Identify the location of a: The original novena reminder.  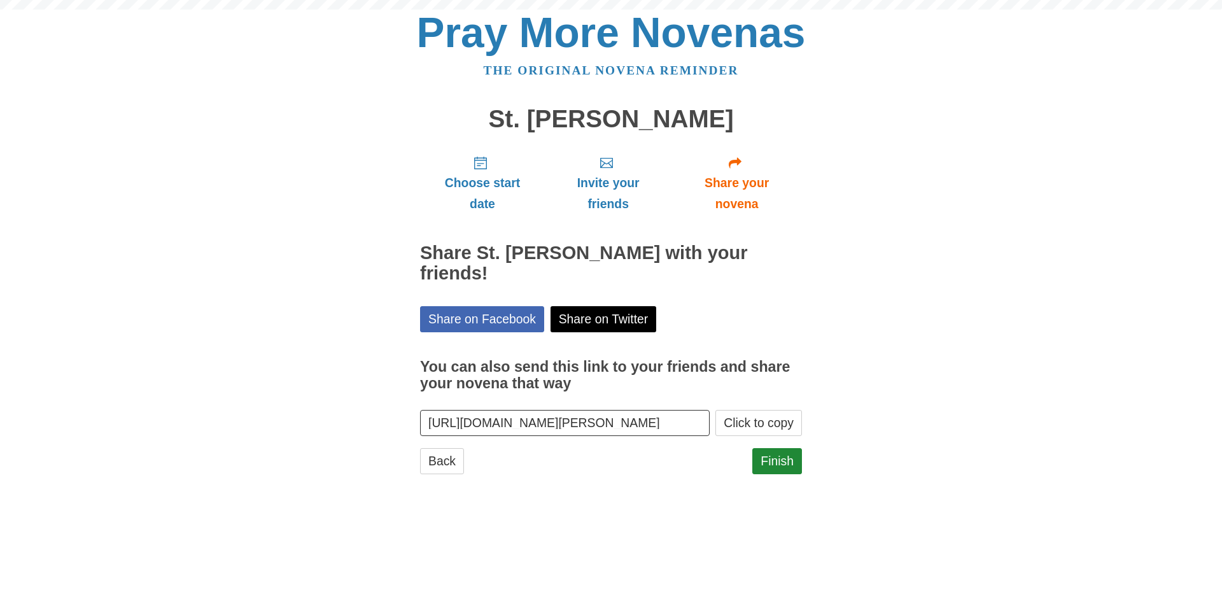
(611, 70).